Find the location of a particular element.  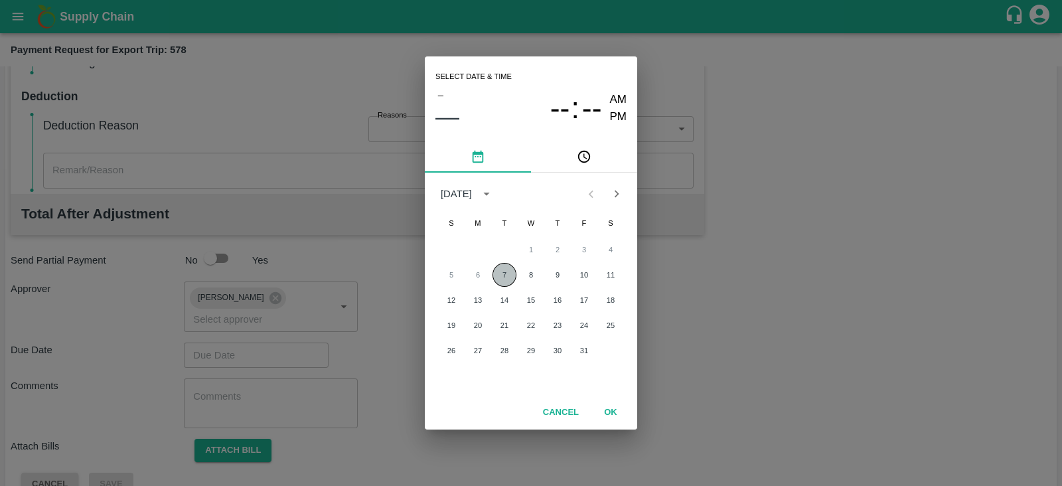

button: 12 is located at coordinates (452, 300).